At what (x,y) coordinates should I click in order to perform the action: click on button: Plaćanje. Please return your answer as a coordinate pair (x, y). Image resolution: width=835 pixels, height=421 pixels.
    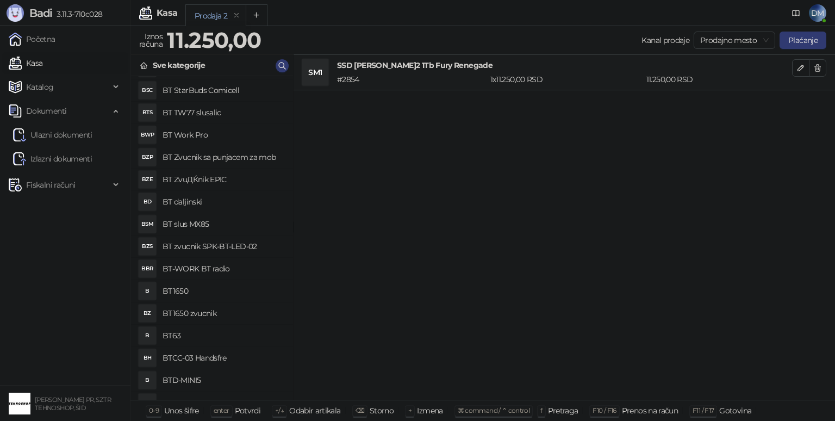
    Looking at the image, I should click on (803, 40).